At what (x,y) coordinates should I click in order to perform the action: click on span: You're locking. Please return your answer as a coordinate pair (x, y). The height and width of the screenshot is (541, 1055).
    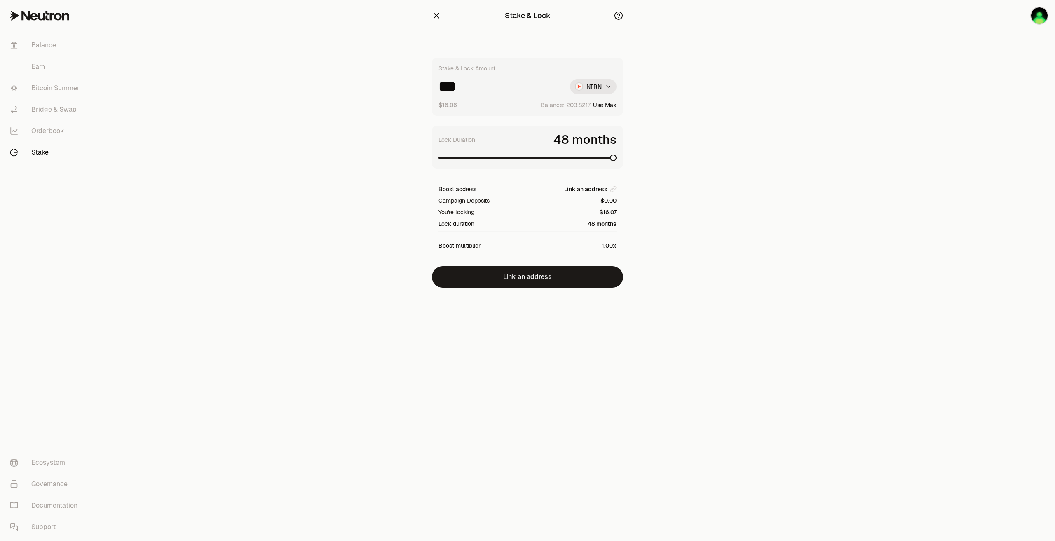
    Looking at the image, I should click on (456, 212).